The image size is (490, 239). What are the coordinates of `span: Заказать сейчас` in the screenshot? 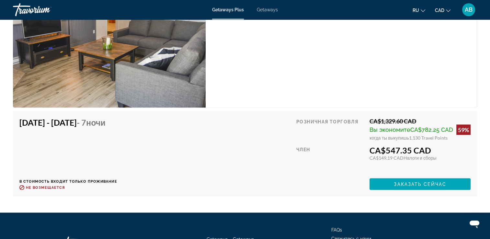 It's located at (420, 184).